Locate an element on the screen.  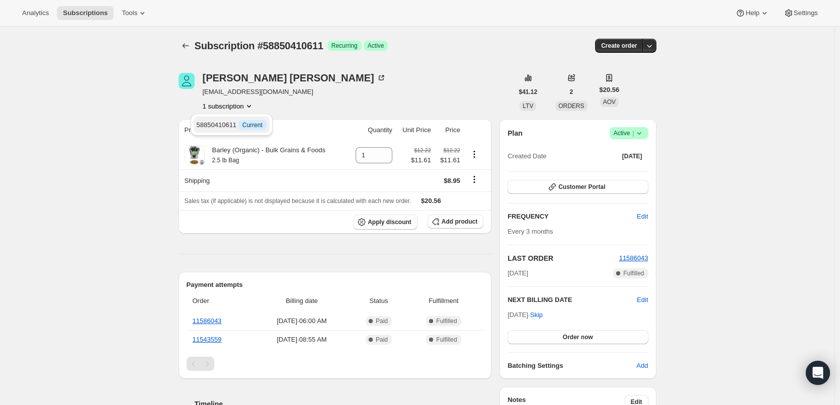
span: Apply discount is located at coordinates (389, 222).